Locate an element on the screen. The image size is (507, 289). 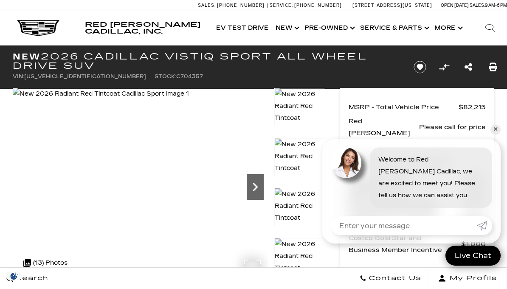
span: Stock: is located at coordinates (165, 76).